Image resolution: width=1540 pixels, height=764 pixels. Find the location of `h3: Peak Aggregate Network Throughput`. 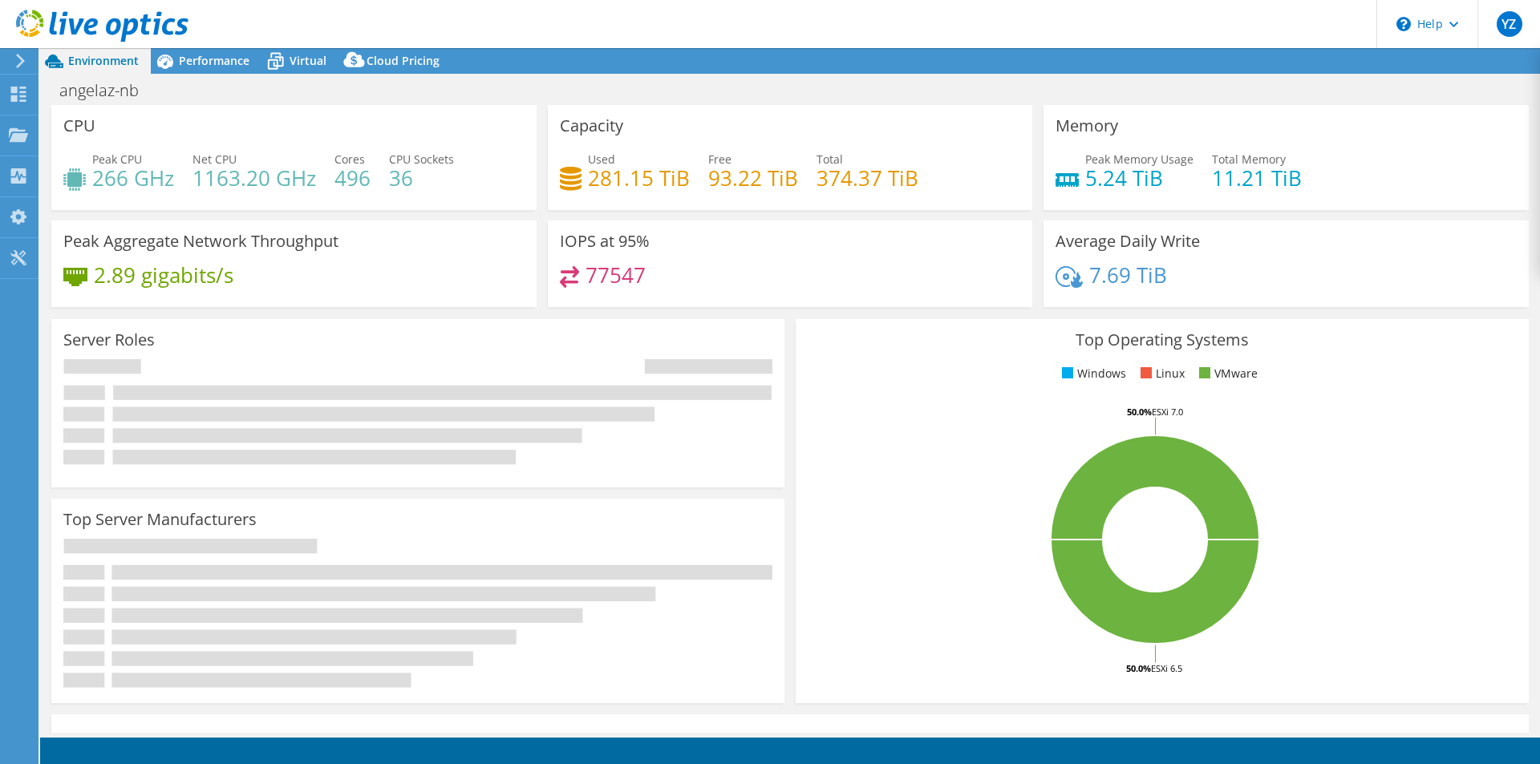

h3: Peak Aggregate Network Throughput is located at coordinates (201, 241).